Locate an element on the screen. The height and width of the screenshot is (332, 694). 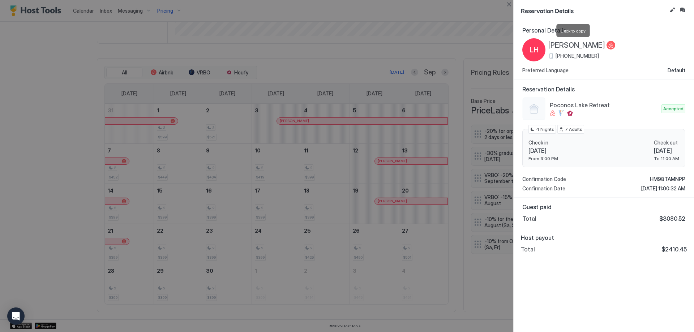
span: Check in is located at coordinates (543, 143).